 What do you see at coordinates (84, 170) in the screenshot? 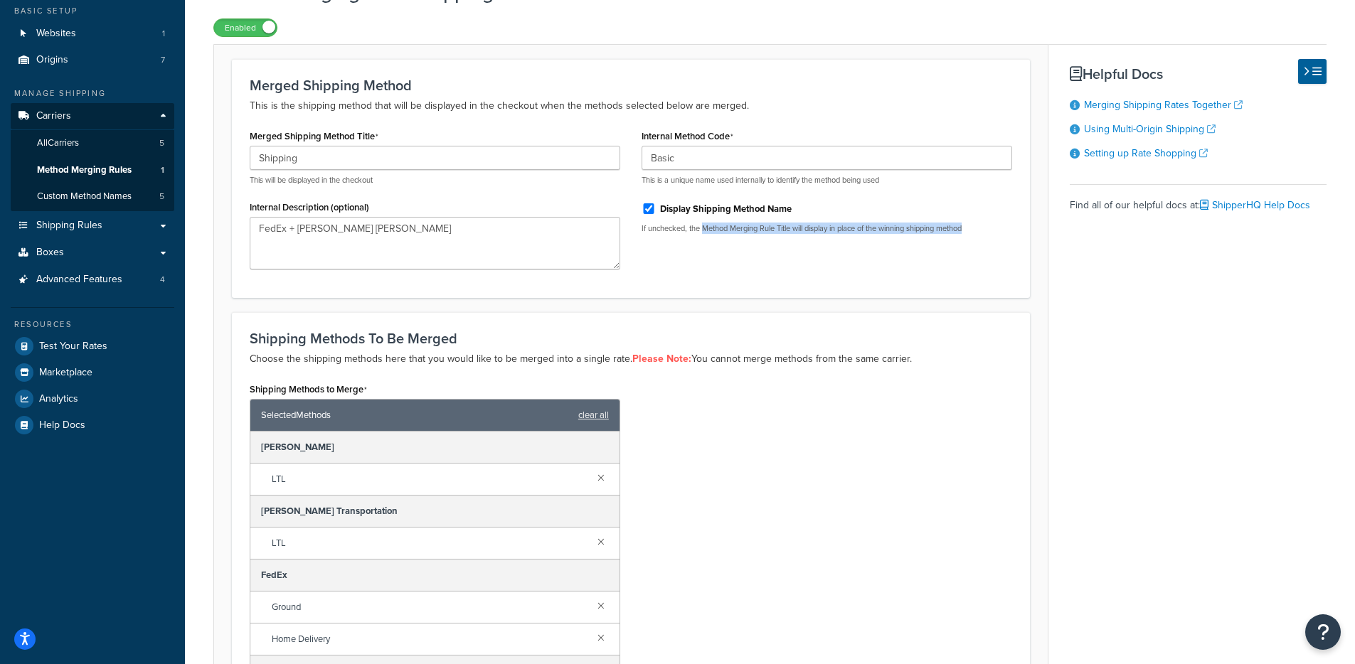
I see `span: Method Merging Rules` at bounding box center [84, 170].